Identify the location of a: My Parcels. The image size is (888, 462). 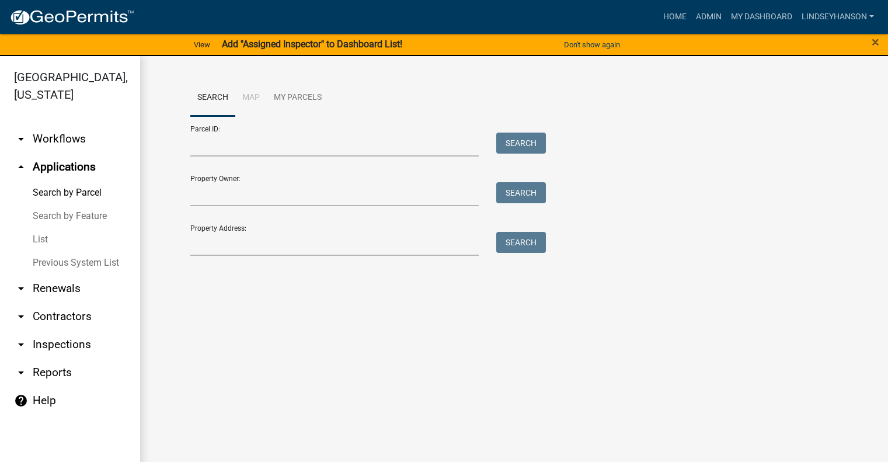
(298, 98).